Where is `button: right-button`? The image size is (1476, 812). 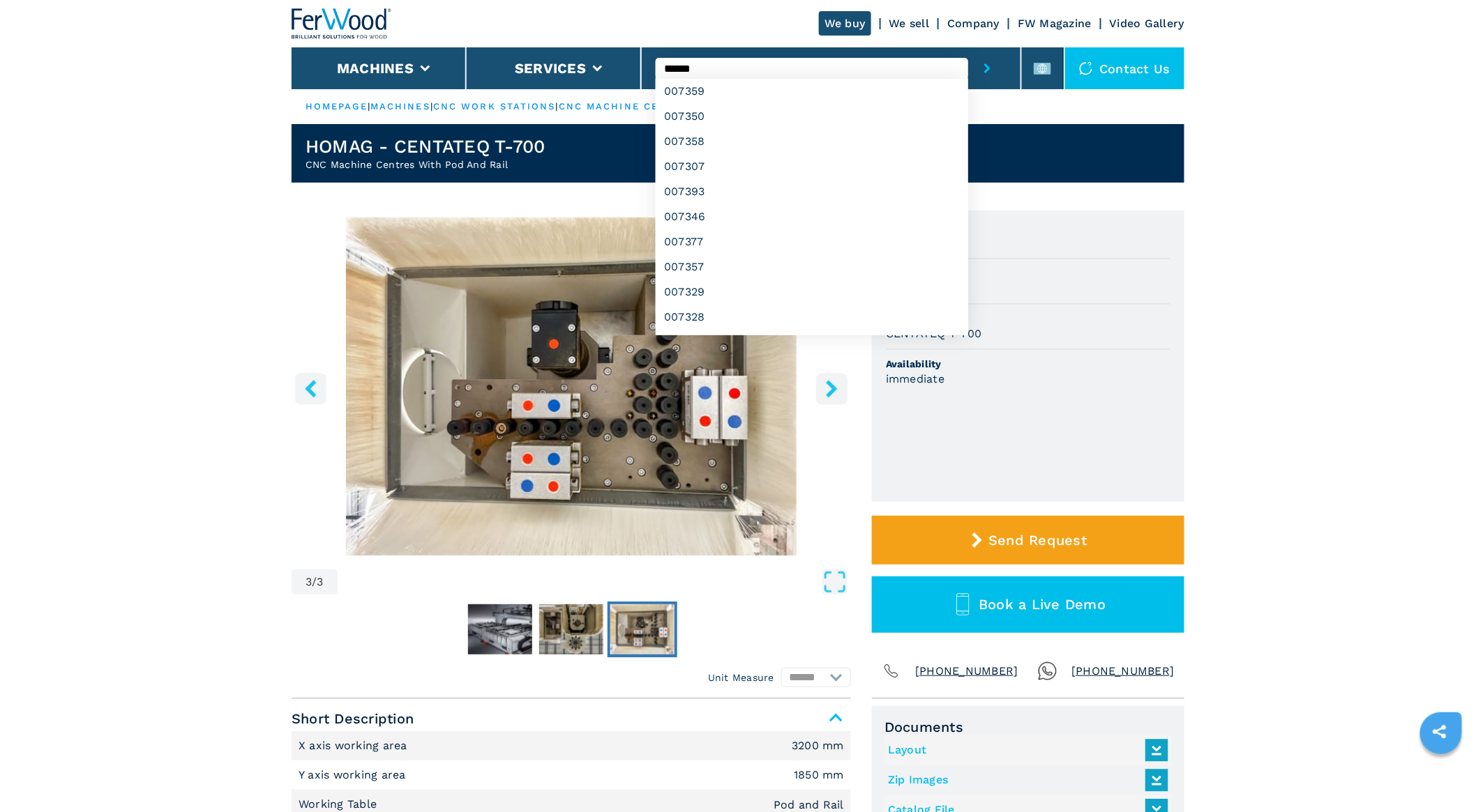
button: right-button is located at coordinates (831, 388).